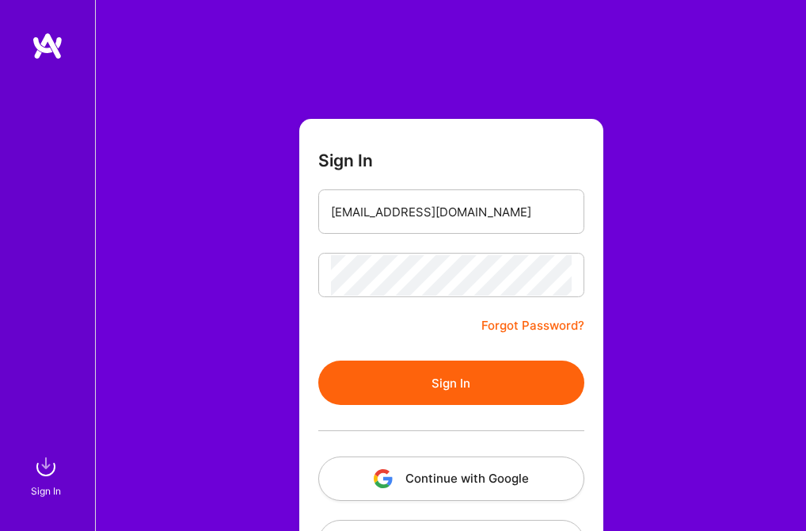 This screenshot has width=806, height=531. I want to click on input: Email..., so click(452, 212).